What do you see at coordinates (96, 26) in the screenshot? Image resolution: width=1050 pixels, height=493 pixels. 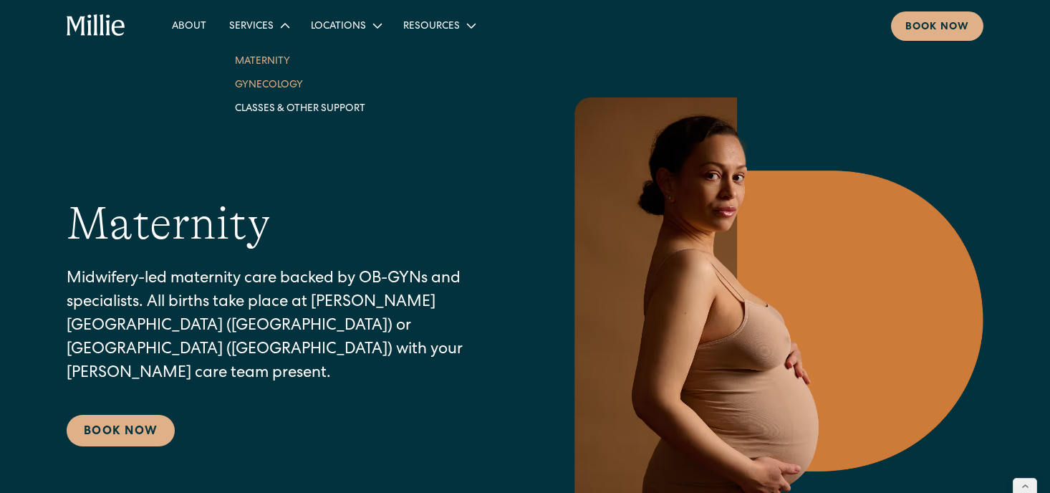 I see `a: home` at bounding box center [96, 26].